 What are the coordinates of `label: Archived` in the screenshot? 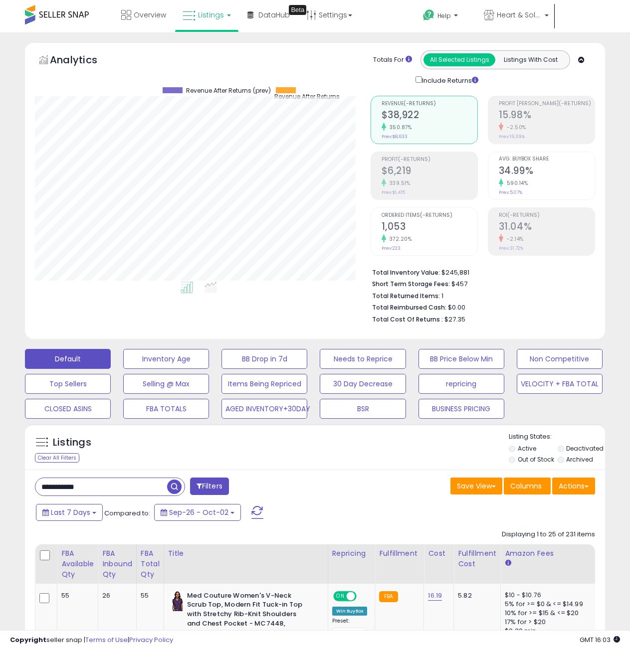 It's located at (579, 459).